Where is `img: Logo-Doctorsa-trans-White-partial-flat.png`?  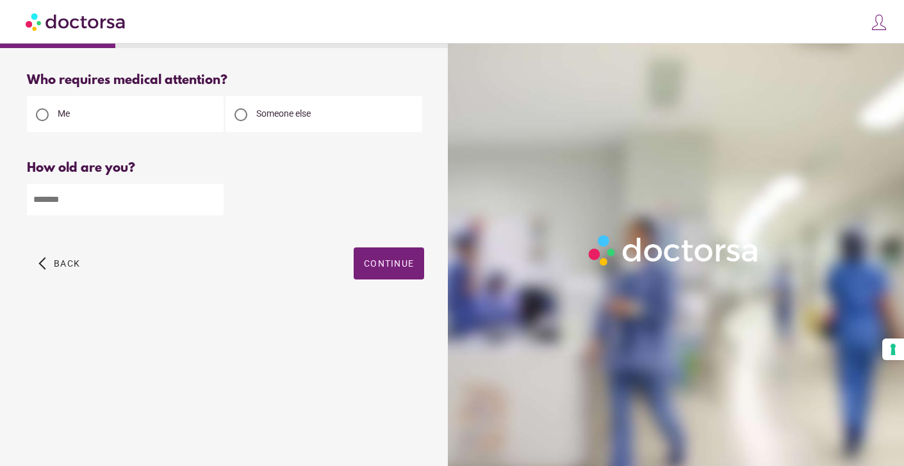 img: Logo-Doctorsa-trans-White-partial-flat.png is located at coordinates (674, 250).